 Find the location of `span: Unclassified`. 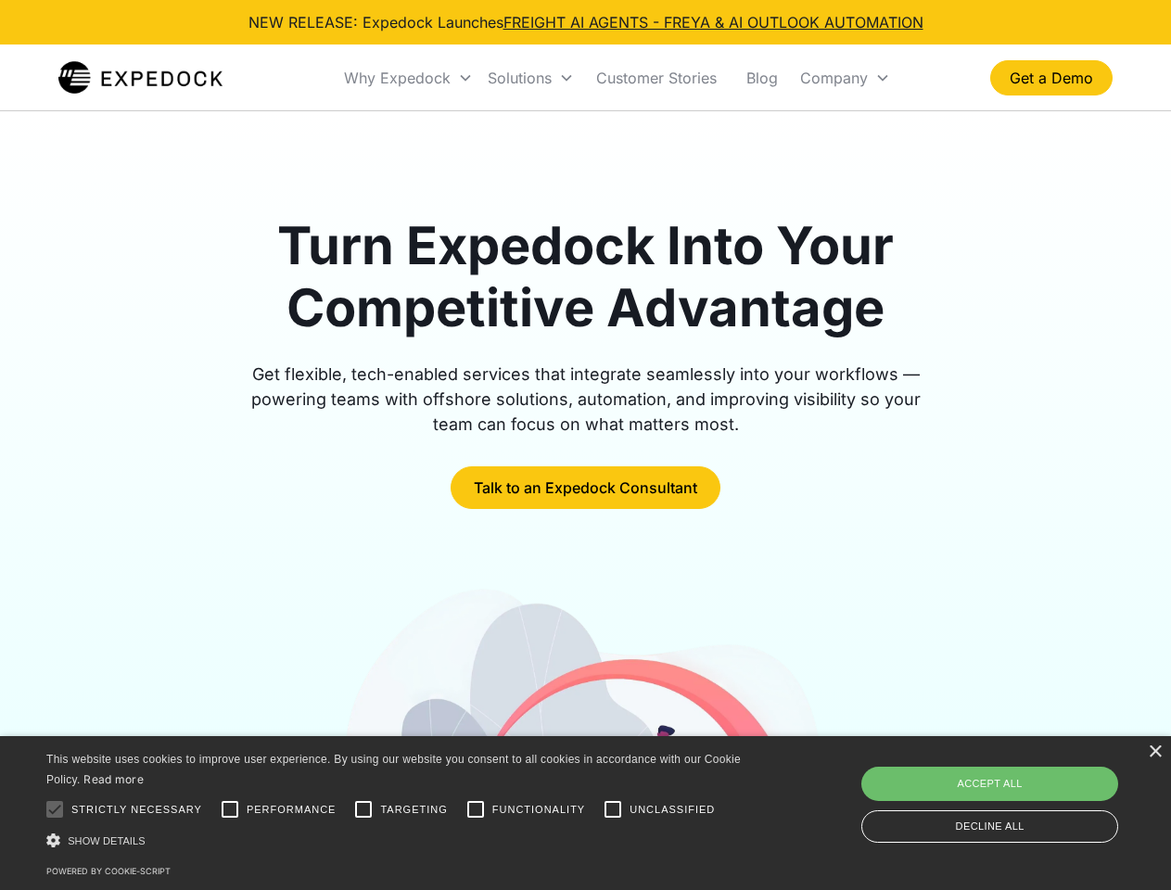

span: Unclassified is located at coordinates (672, 809).